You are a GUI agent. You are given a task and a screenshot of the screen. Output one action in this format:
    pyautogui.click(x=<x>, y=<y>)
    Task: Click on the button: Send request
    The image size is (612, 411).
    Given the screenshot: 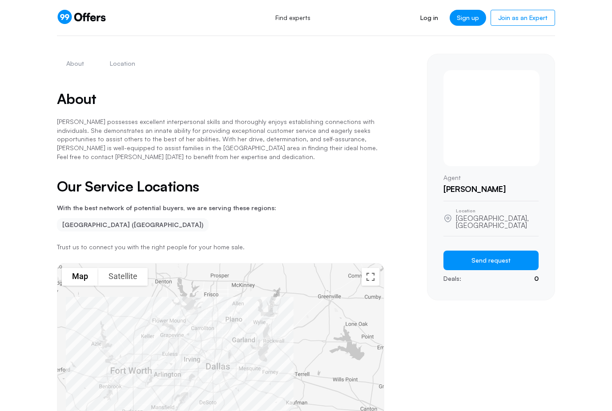 What is the action you would take?
    pyautogui.click(x=491, y=261)
    